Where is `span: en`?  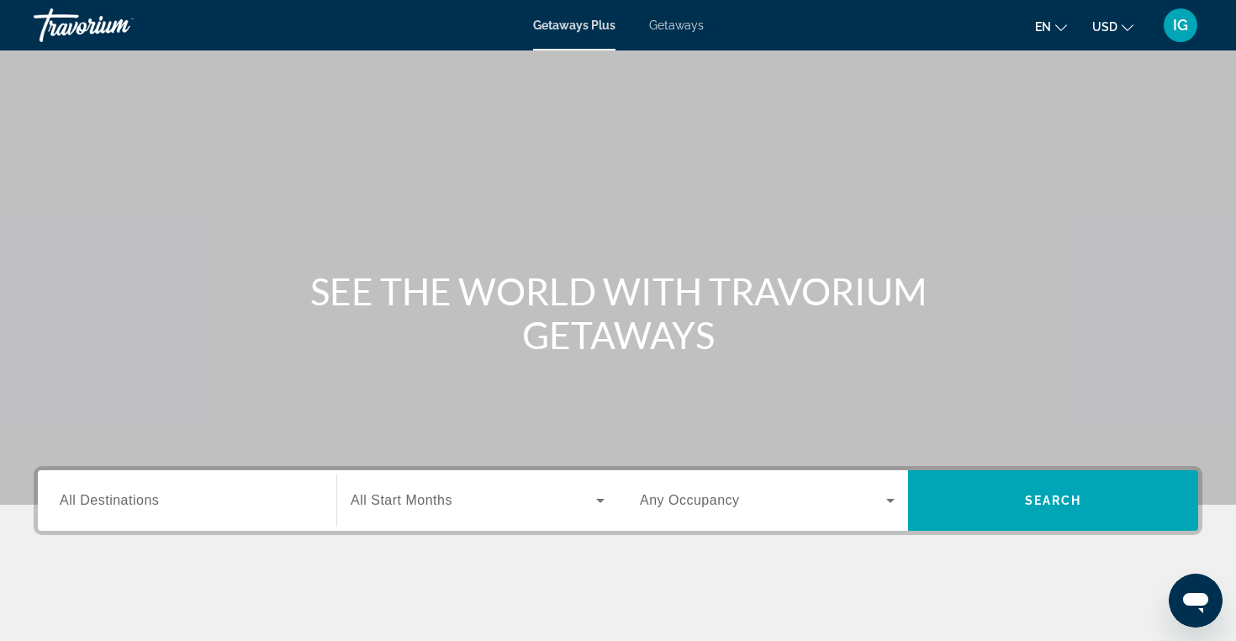
span: en is located at coordinates (1043, 27).